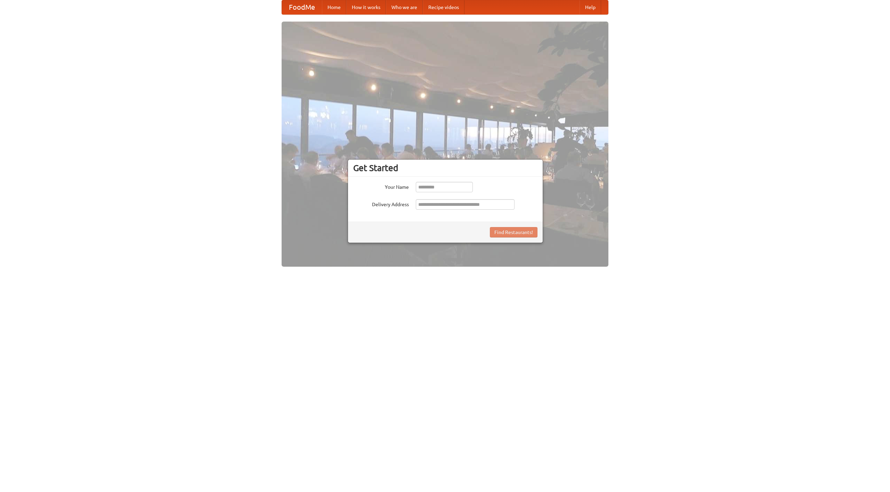  I want to click on a: Who we are, so click(404, 7).